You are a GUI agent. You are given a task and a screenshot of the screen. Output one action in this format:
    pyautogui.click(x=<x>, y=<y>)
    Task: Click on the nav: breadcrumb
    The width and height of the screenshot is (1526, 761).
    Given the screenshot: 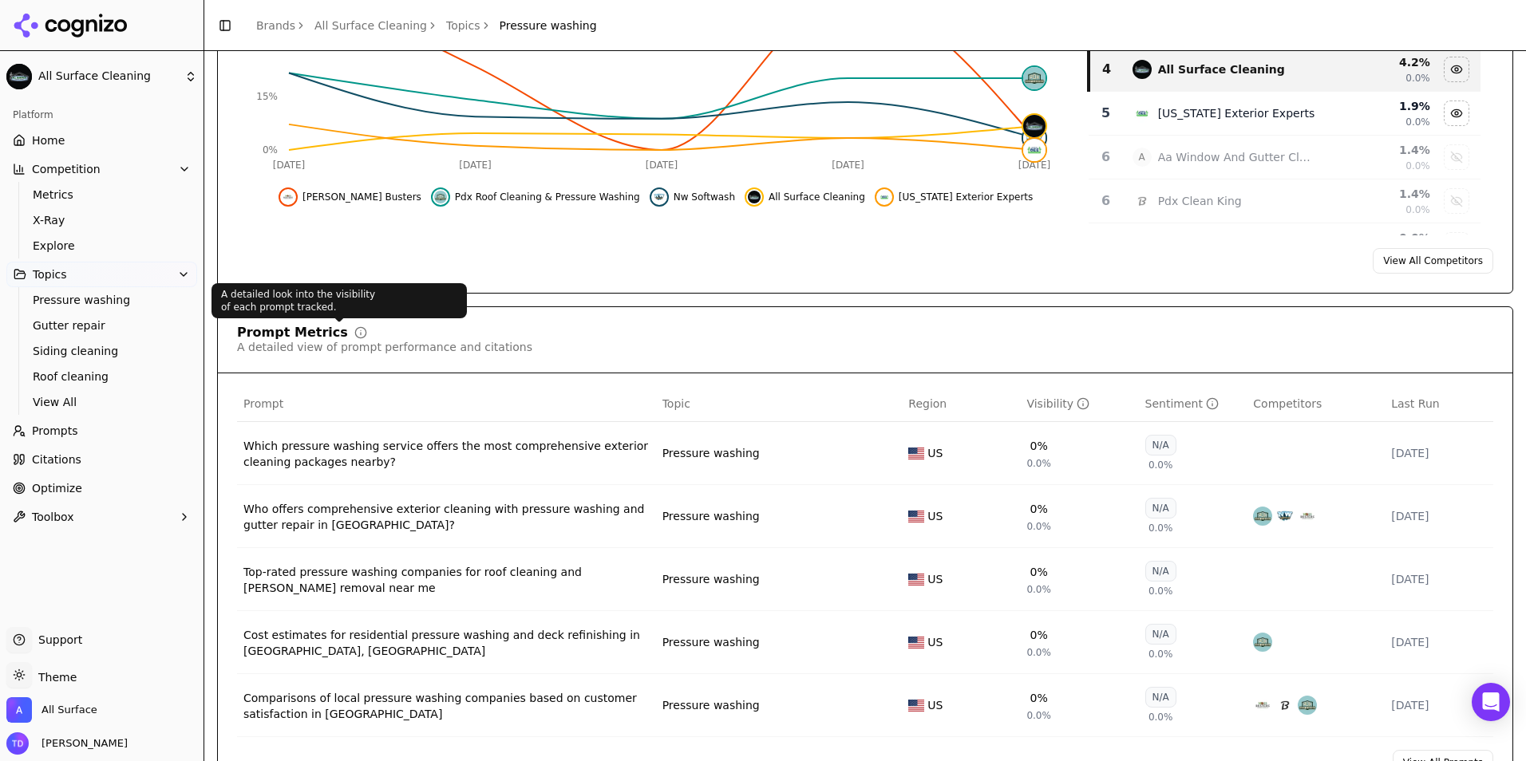 What is the action you would take?
    pyautogui.click(x=426, y=26)
    